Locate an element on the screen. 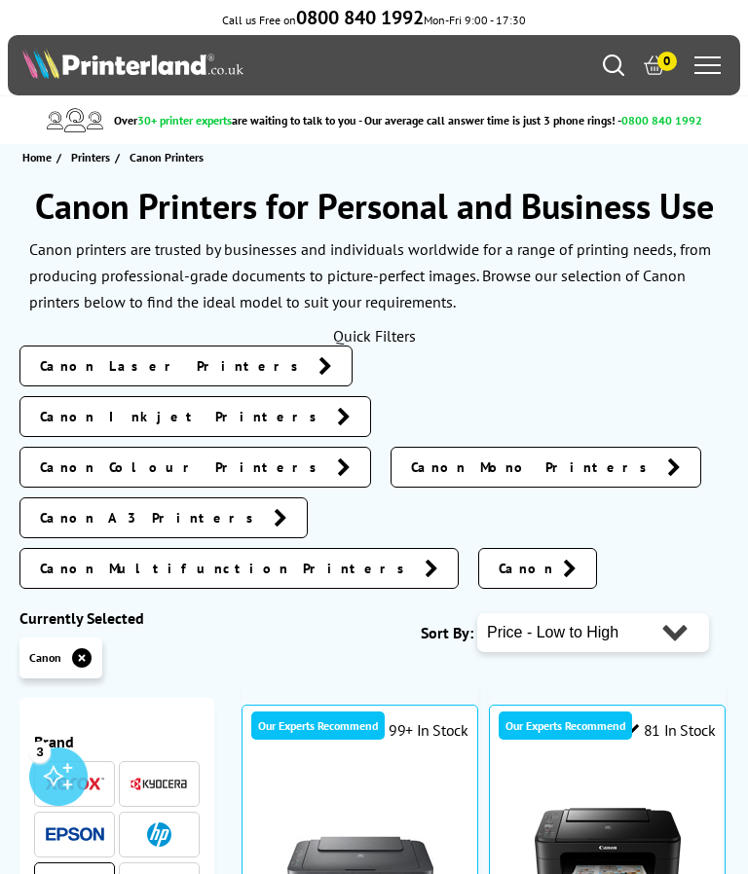  div: 81 In Stock is located at coordinates (669, 730).